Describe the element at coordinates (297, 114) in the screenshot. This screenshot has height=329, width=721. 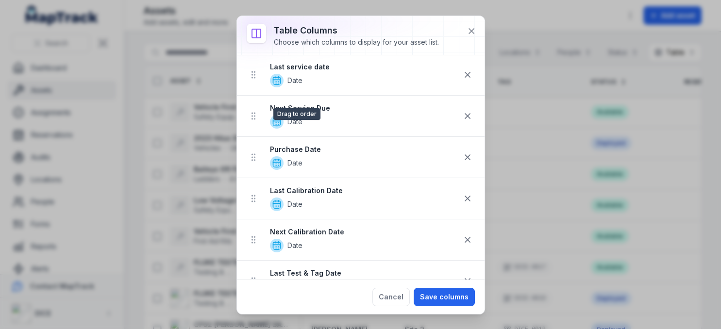
I see `span: Drag to order` at that location.